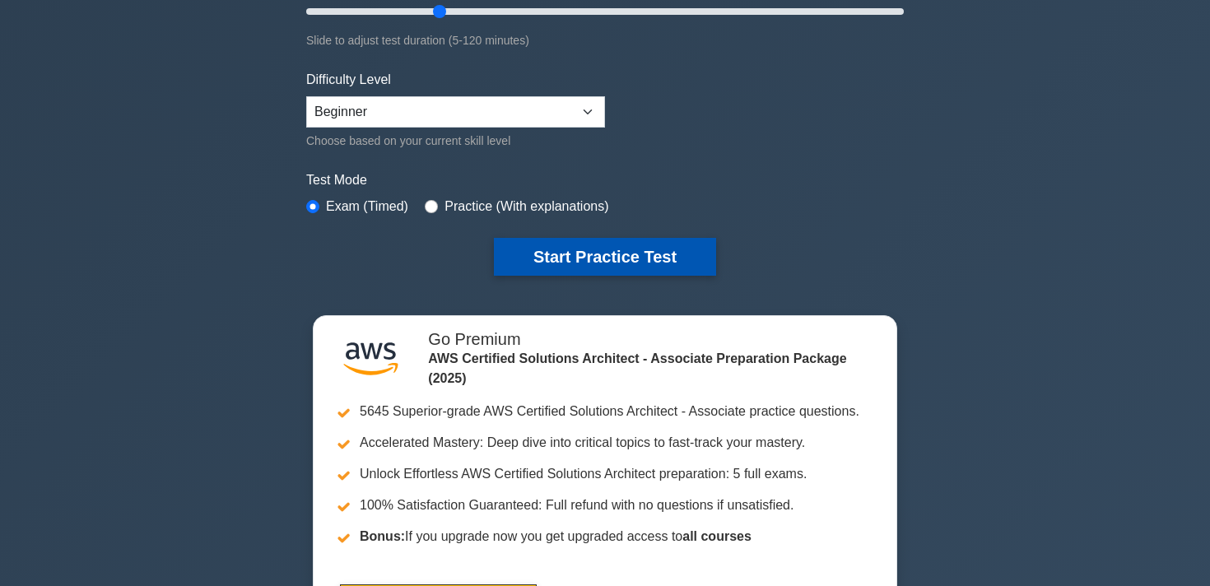  I want to click on label: Practice (With explanations), so click(526, 207).